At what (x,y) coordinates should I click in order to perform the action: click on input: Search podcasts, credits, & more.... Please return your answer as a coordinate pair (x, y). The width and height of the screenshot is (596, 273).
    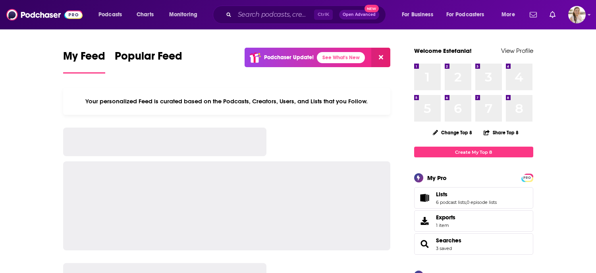
    Looking at the image, I should click on (274, 15).